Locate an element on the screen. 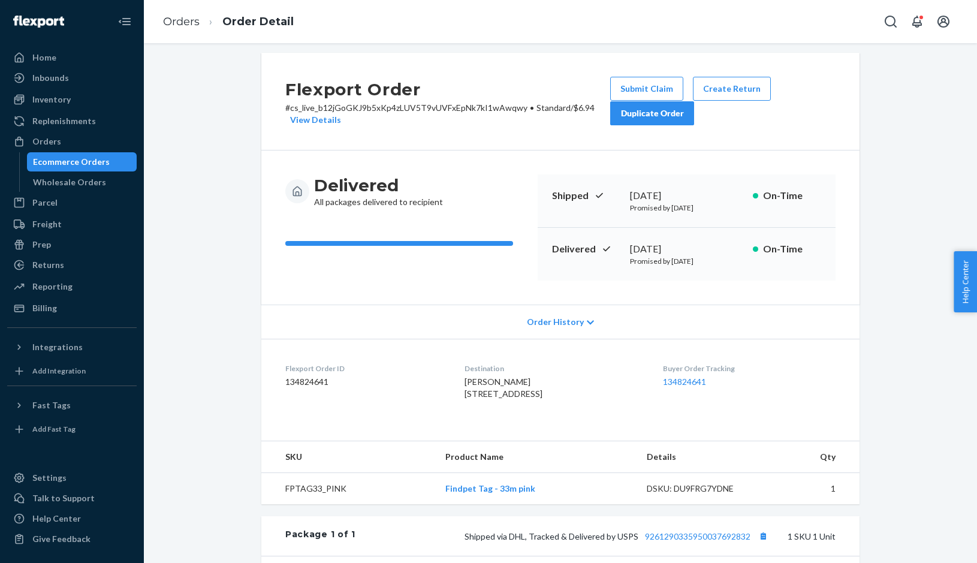  a: Add Fast Tag is located at coordinates (72, 429).